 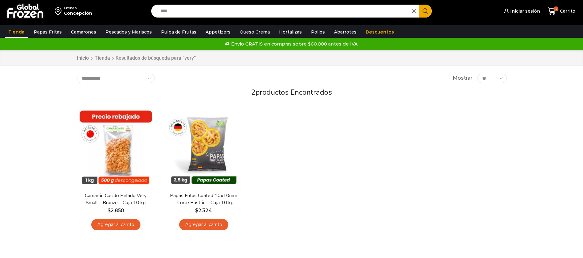 What do you see at coordinates (218, 32) in the screenshot?
I see `a: Appetizers` at bounding box center [218, 32].